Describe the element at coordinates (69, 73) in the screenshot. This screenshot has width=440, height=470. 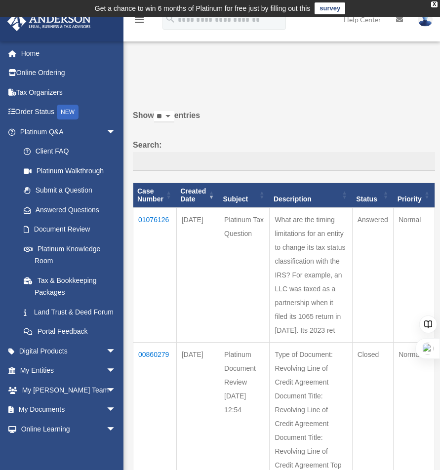
I see `a: Online Ordering` at that location.